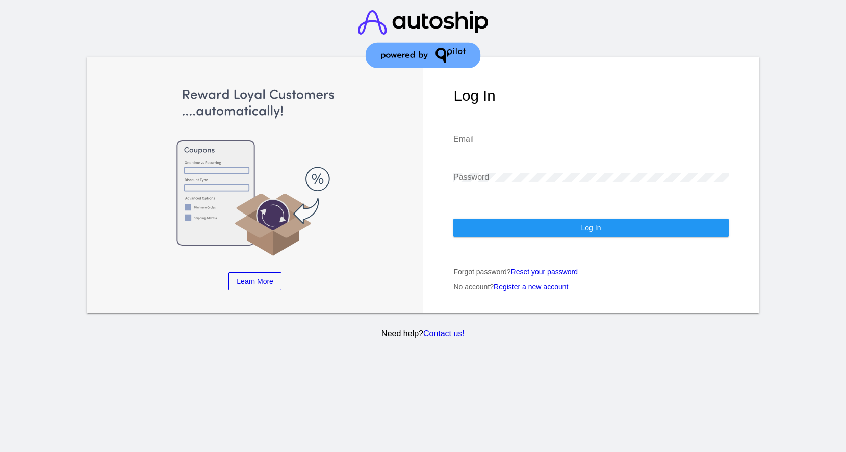  What do you see at coordinates (423, 334) in the screenshot?
I see `p: Need help?` at bounding box center [423, 334].